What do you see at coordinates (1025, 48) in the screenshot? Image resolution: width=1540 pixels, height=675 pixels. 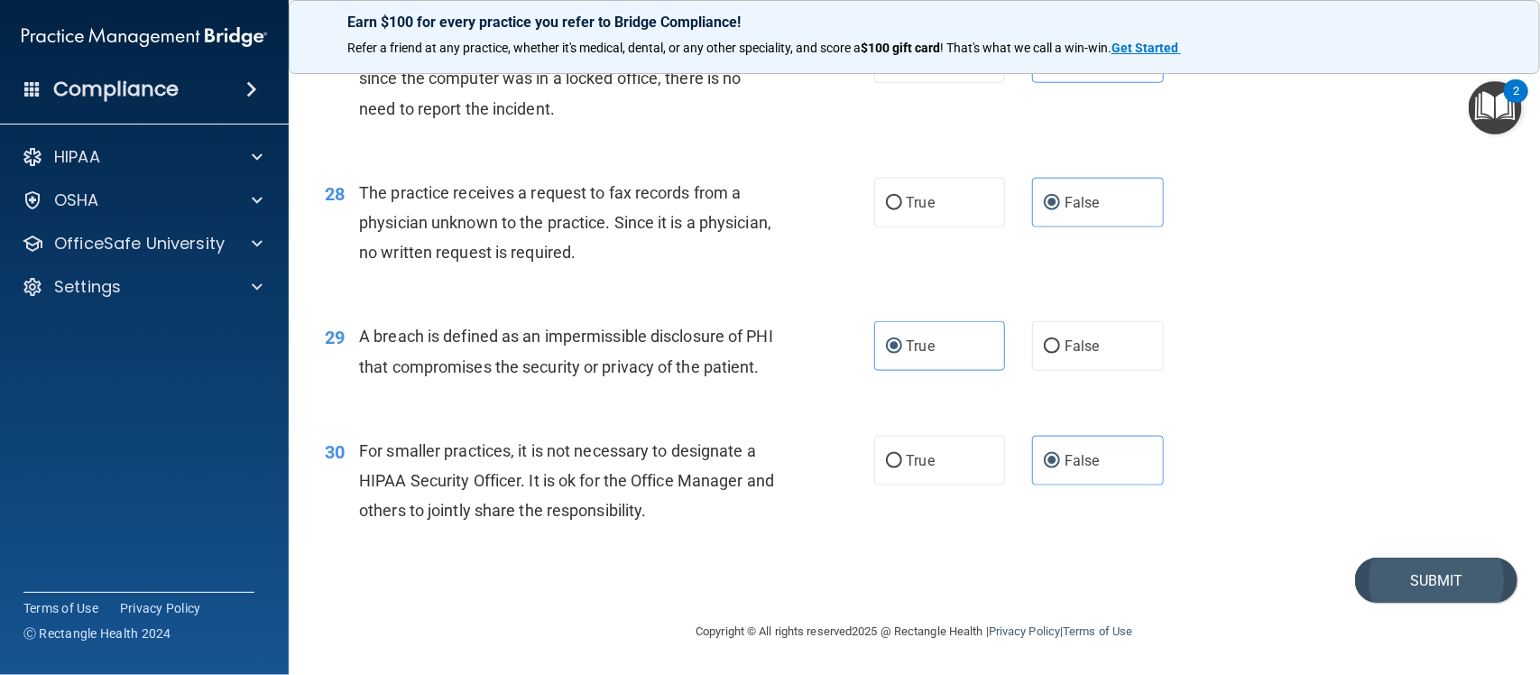 I see `span: ! That's what we call a win-win.` at bounding box center [1025, 48].